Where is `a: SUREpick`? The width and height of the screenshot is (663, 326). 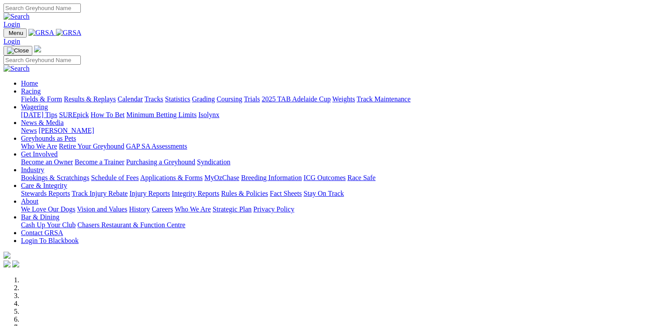 a: SUREpick is located at coordinates (74, 114).